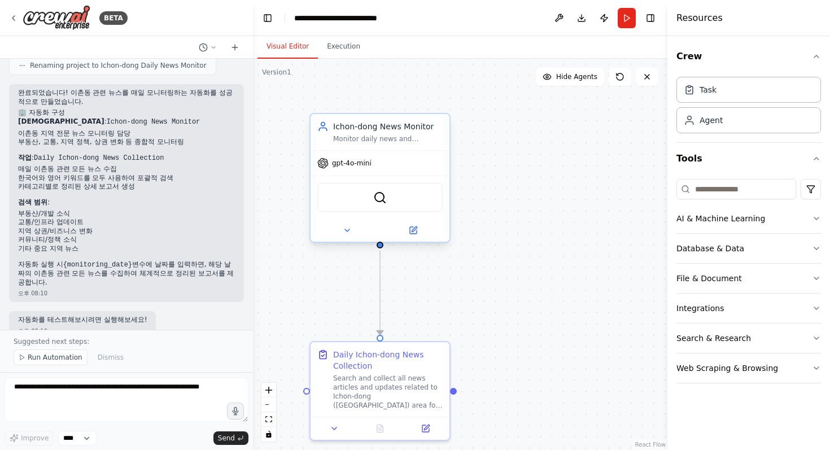 This screenshot has width=830, height=450. Describe the element at coordinates (153, 122) in the screenshot. I see `code: Ichon-dong News Monitor` at that location.